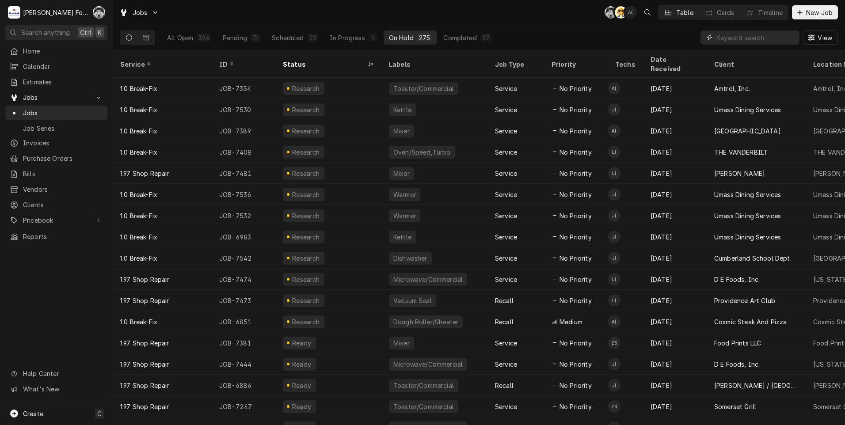  Describe the element at coordinates (621, 12) in the screenshot. I see `div: AT` at that location.